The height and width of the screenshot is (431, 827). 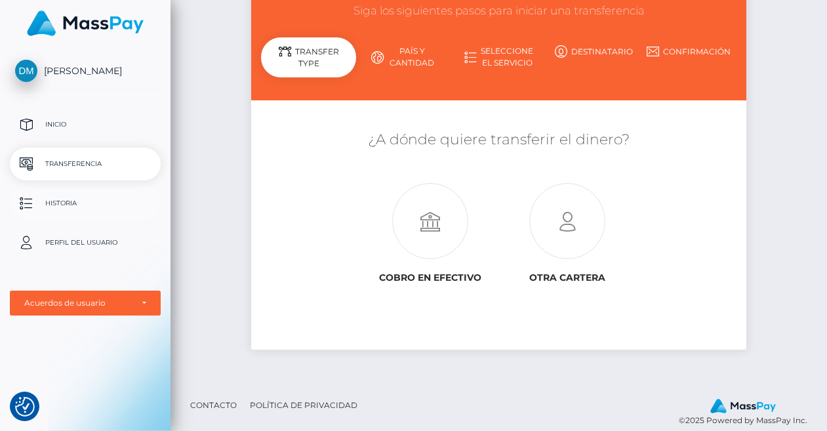 I want to click on a: Inicio, so click(x=85, y=125).